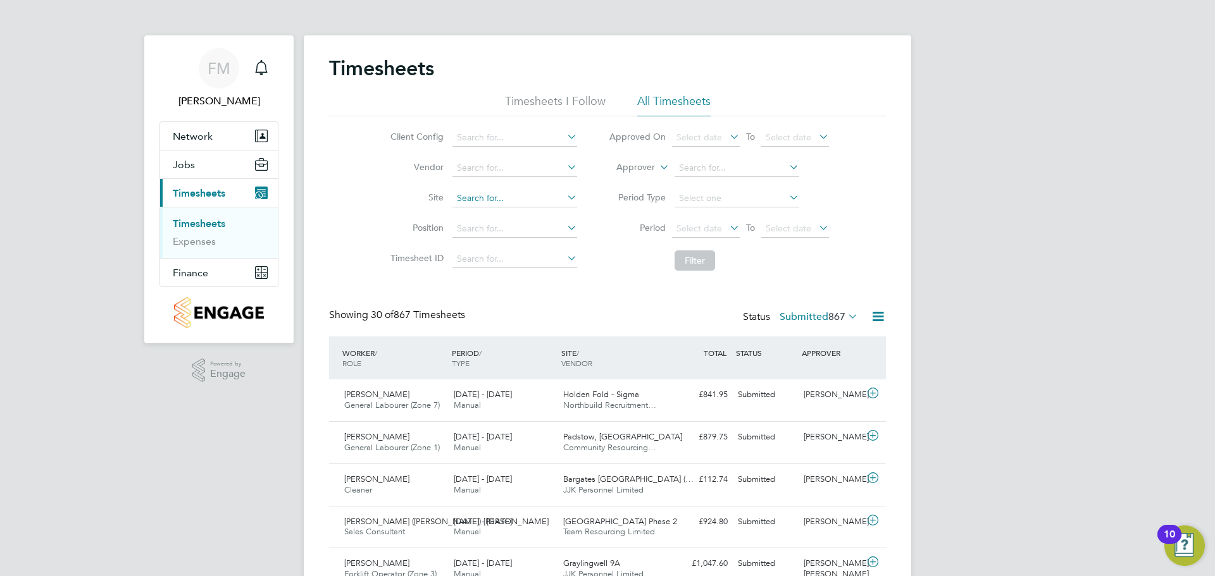  Describe the element at coordinates (218, 313) in the screenshot. I see `img: countryside-properties-logo-retina.png` at that location.